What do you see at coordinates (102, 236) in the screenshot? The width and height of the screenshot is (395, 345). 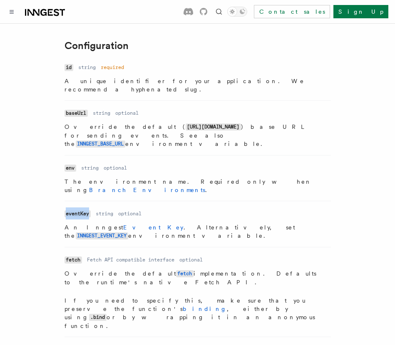 I see `a: INNGEST_EVENT_KEY` at bounding box center [102, 236].